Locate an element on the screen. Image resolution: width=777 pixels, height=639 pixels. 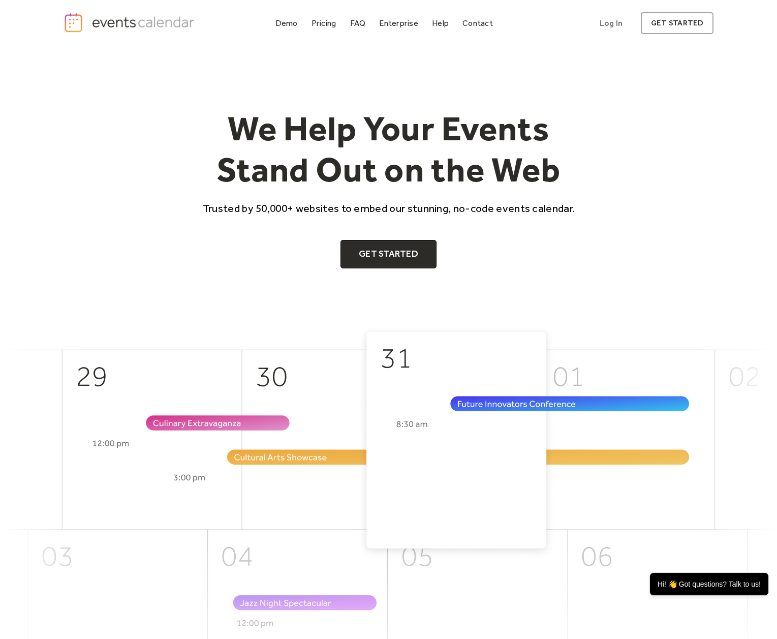
div: Pricing is located at coordinates (324, 23).